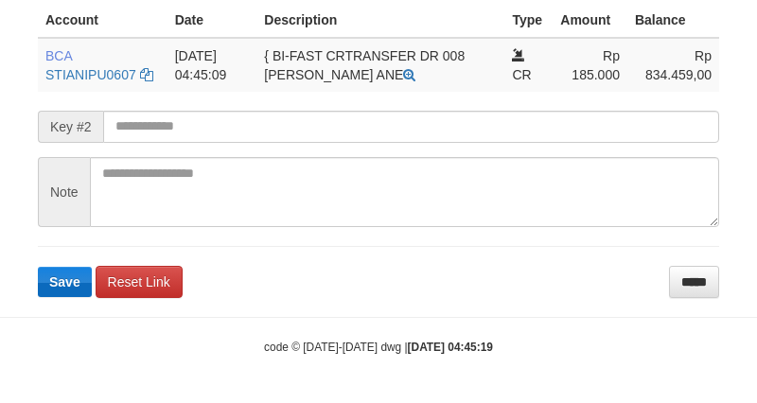 Image resolution: width=757 pixels, height=403 pixels. Describe the element at coordinates (70, 127) in the screenshot. I see `span: Key #2` at that location.